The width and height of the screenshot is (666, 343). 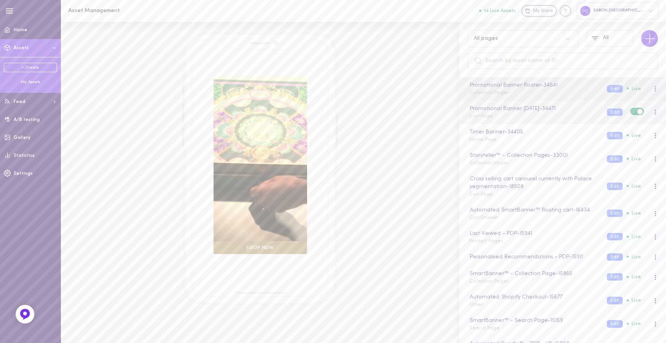 What do you see at coordinates (30, 68) in the screenshot?
I see `a: + Create` at bounding box center [30, 68].